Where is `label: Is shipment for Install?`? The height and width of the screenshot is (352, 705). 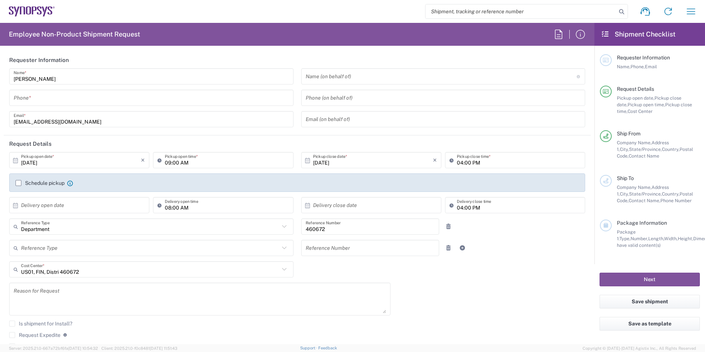
label: Is shipment for Install? is located at coordinates (41, 323).